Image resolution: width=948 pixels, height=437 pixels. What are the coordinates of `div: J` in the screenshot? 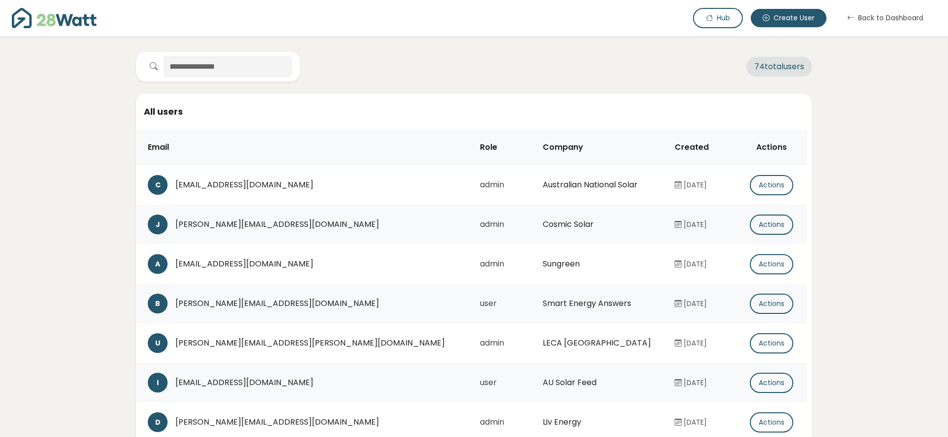 It's located at (158, 224).